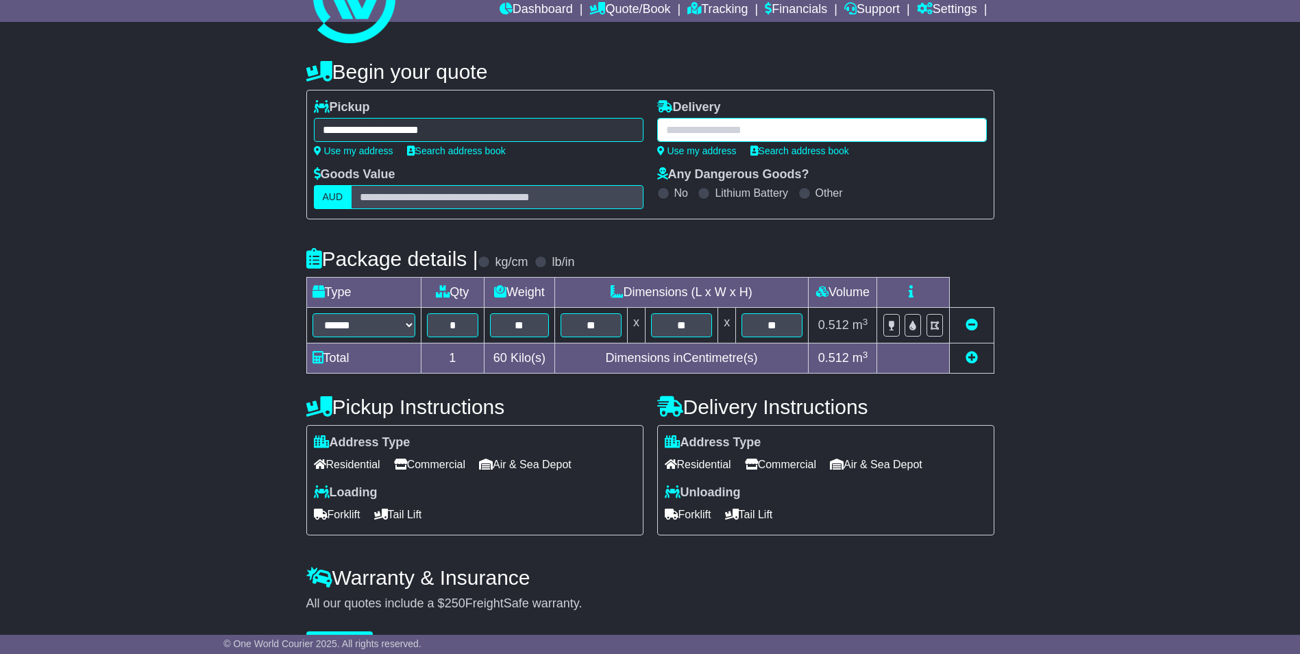 This screenshot has height=654, width=1300. Describe the element at coordinates (972, 358) in the screenshot. I see `a: Add new item` at that location.